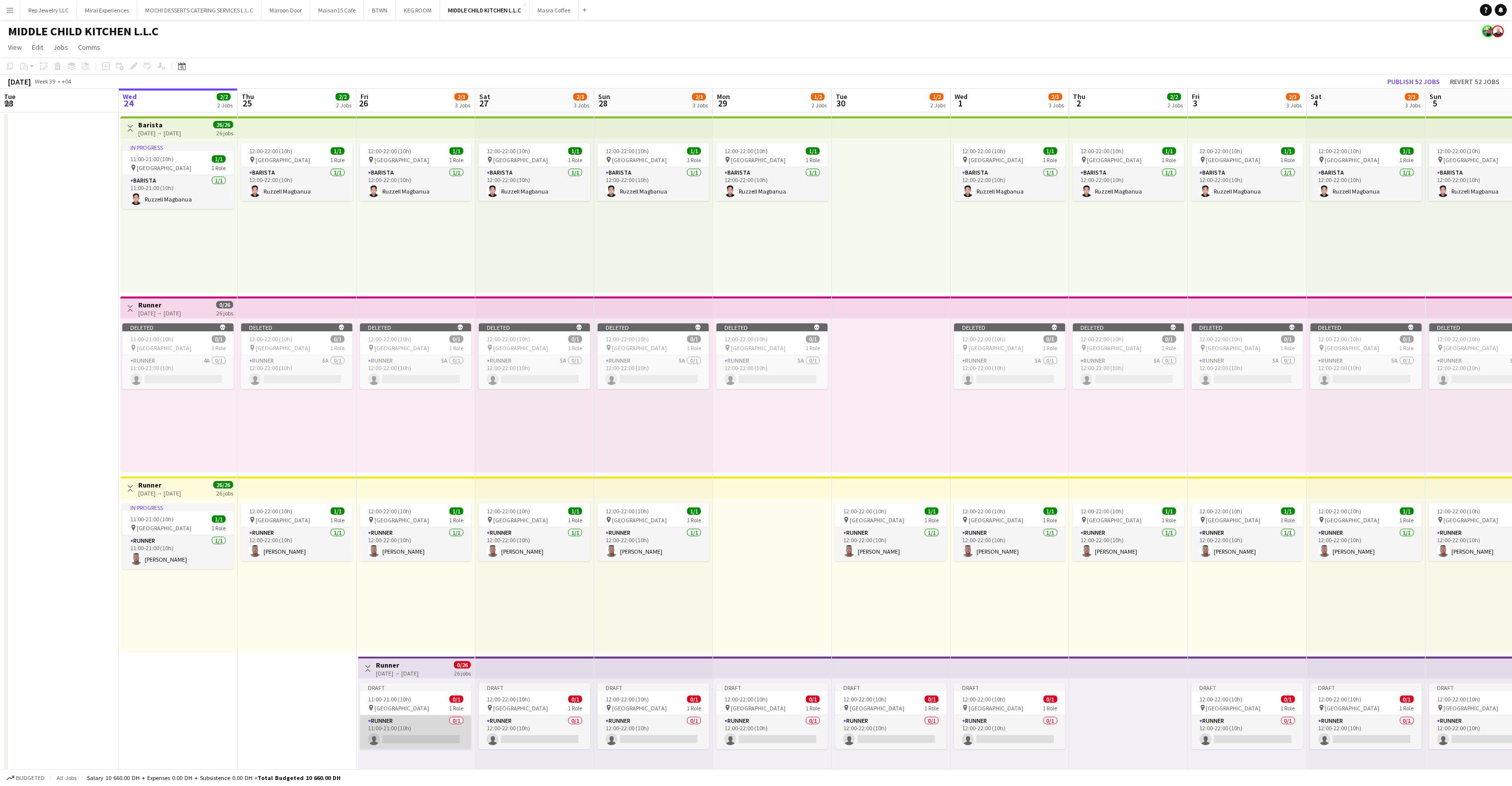 This screenshot has width=1512, height=786. What do you see at coordinates (485, 10) in the screenshot?
I see `button: MIDDLE CHILD KITCHEN L.L.C` at bounding box center [485, 10].